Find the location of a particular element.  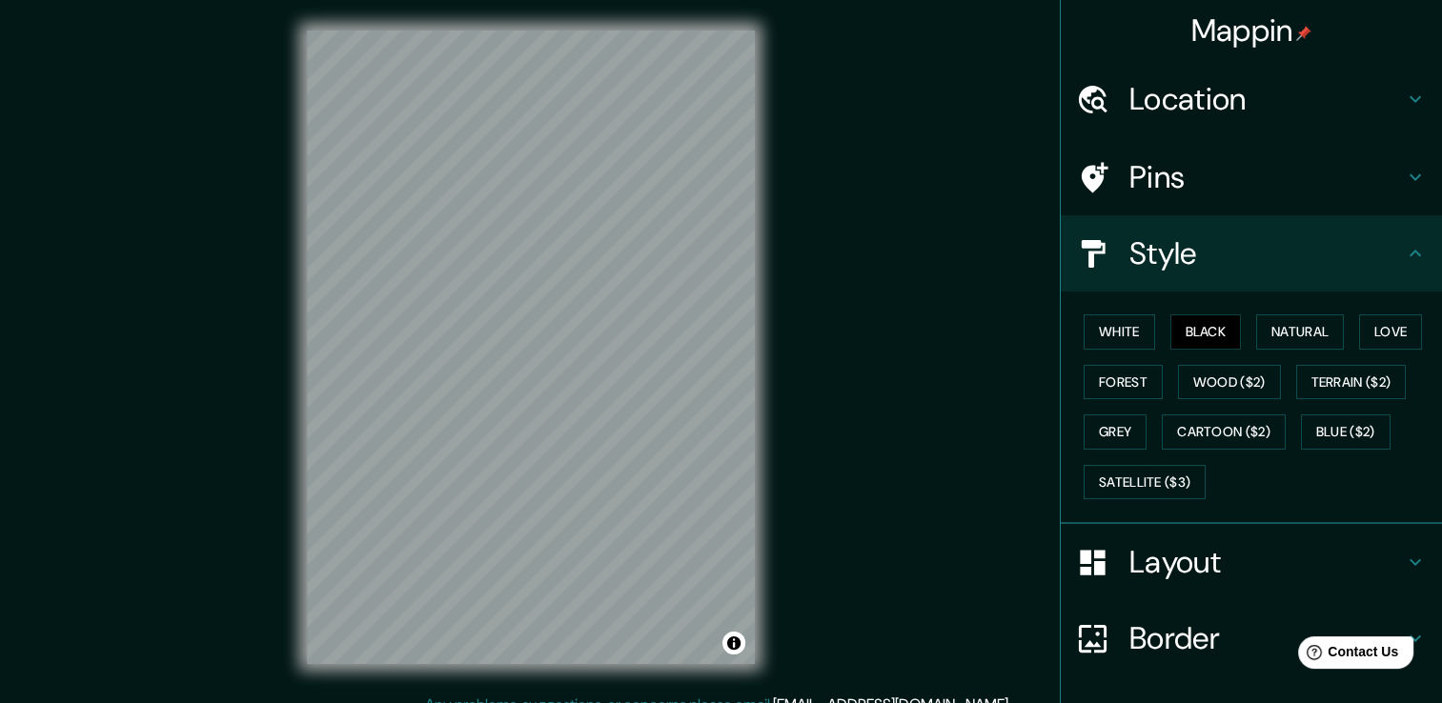

button: Wood ($2) is located at coordinates (1229, 382).